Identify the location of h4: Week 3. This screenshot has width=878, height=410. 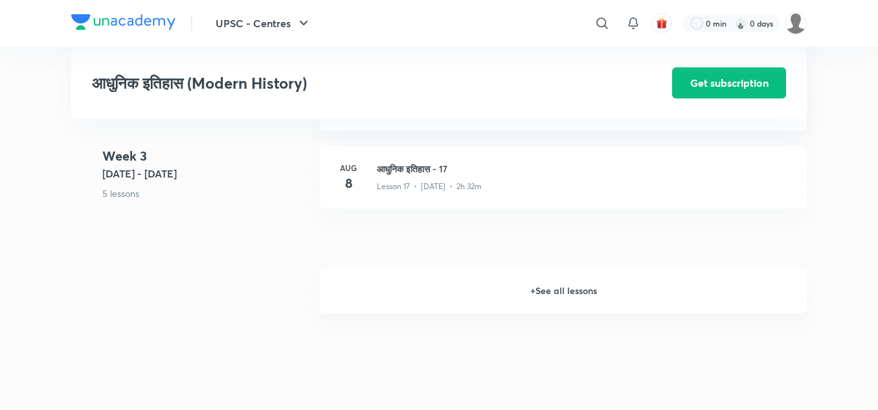
(206, 156).